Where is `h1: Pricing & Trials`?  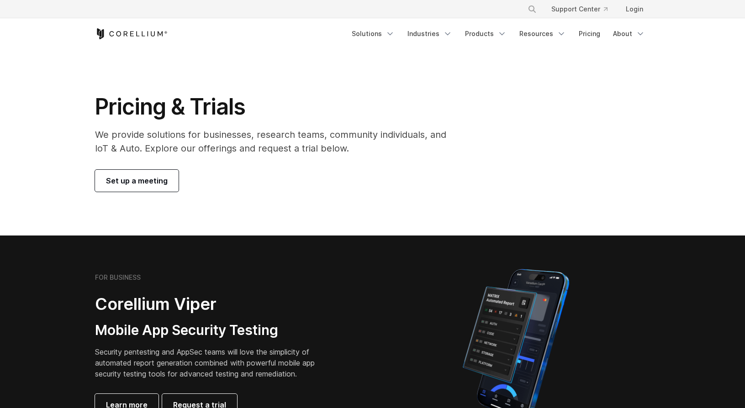 h1: Pricing & Trials is located at coordinates (277, 107).